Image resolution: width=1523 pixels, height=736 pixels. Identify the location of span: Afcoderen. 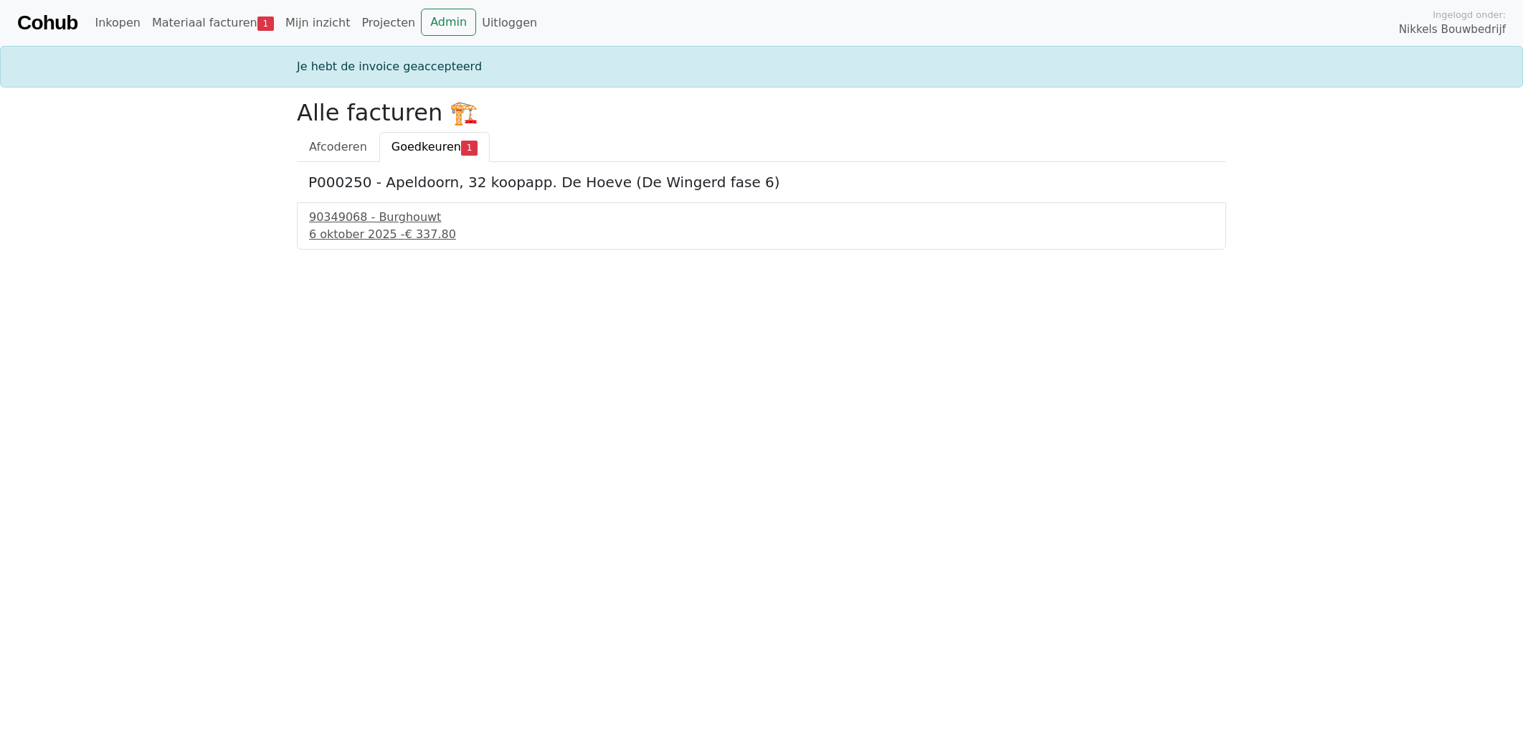
(338, 146).